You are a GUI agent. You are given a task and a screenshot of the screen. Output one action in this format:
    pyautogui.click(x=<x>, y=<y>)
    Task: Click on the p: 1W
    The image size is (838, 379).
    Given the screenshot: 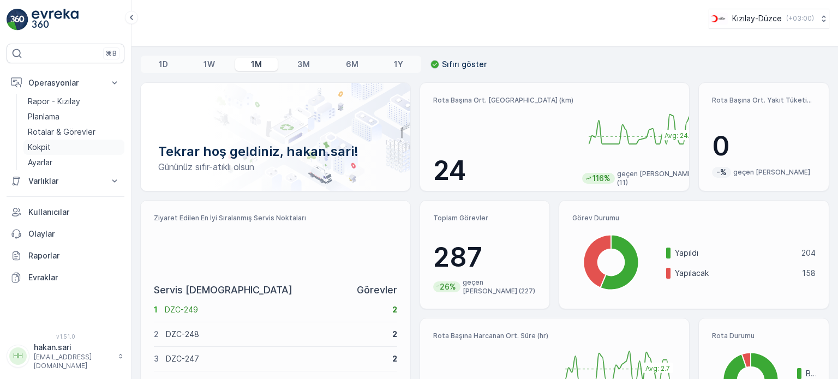 What is the action you would take?
    pyautogui.click(x=209, y=64)
    